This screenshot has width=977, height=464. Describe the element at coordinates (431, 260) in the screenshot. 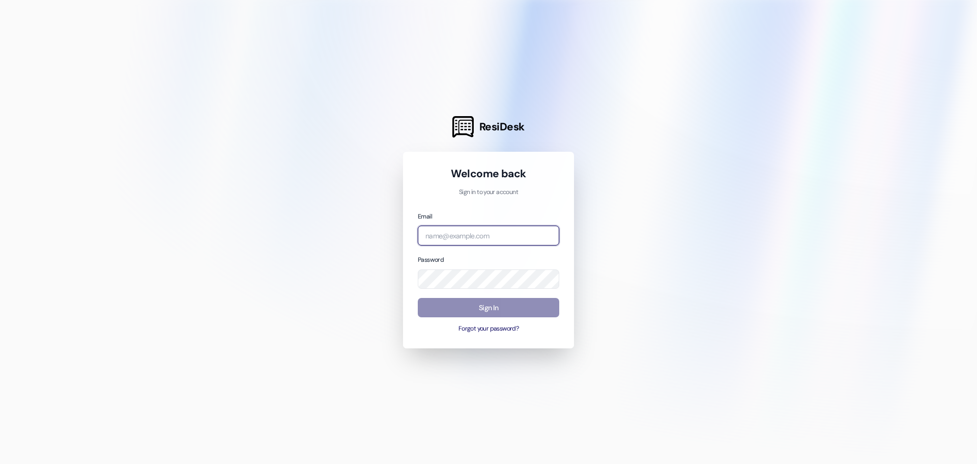

I see `label: Password` at that location.